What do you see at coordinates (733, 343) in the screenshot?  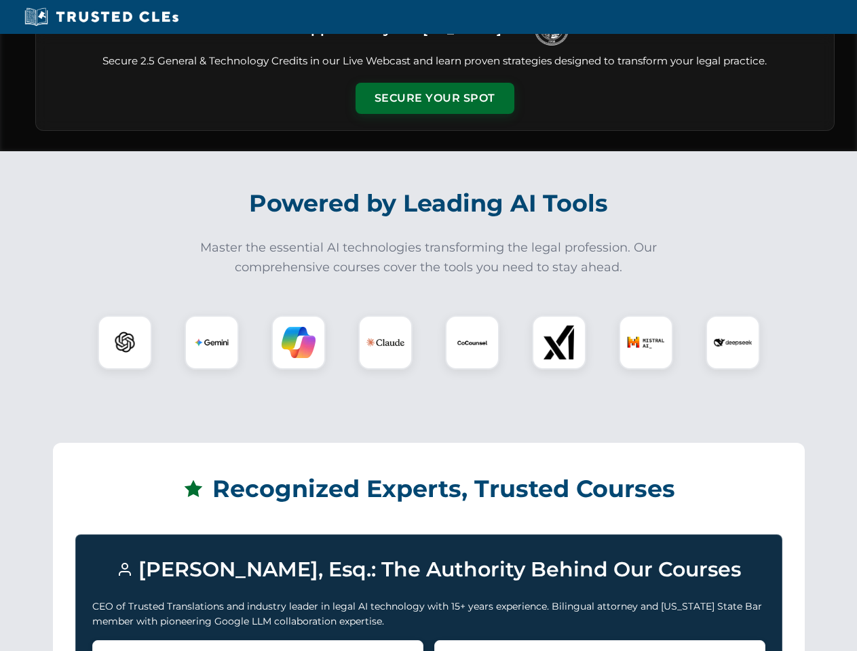 I see `img: DeepSeek Logo` at bounding box center [733, 343].